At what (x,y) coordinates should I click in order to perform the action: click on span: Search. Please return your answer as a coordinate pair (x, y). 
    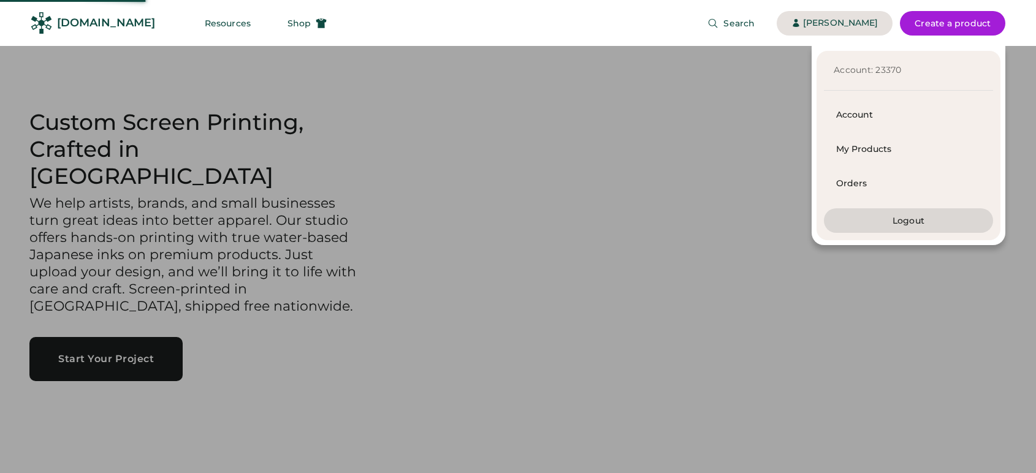
    Looking at the image, I should click on (739, 23).